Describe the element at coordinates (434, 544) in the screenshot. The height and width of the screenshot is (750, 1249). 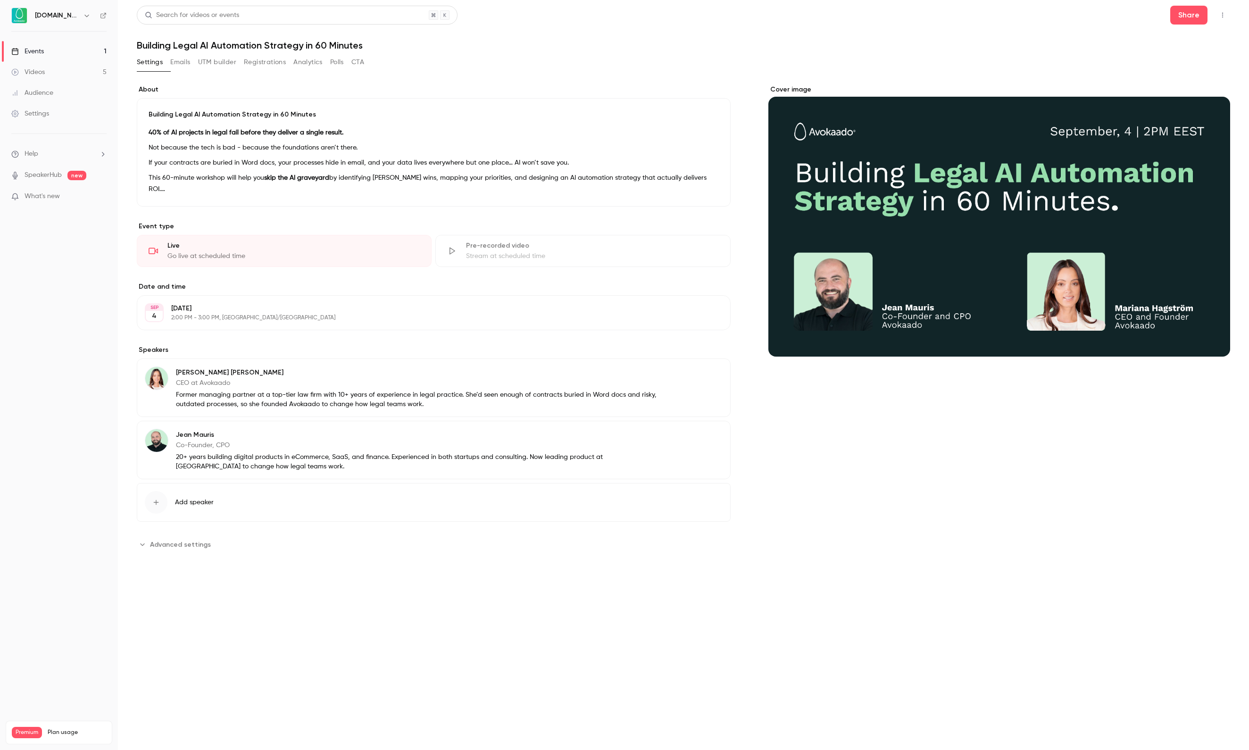
I see `section: Advanced settings` at that location.